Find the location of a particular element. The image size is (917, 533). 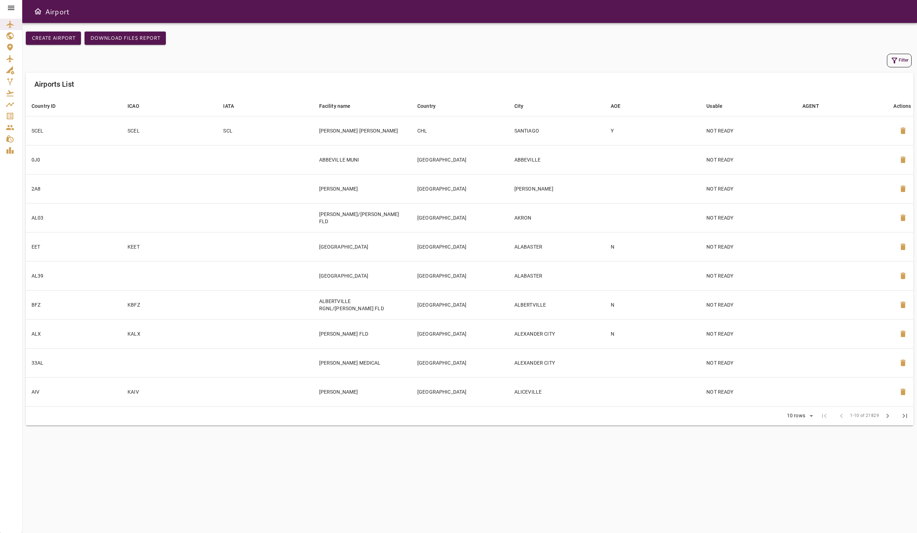

td: KEET is located at coordinates (169, 246).